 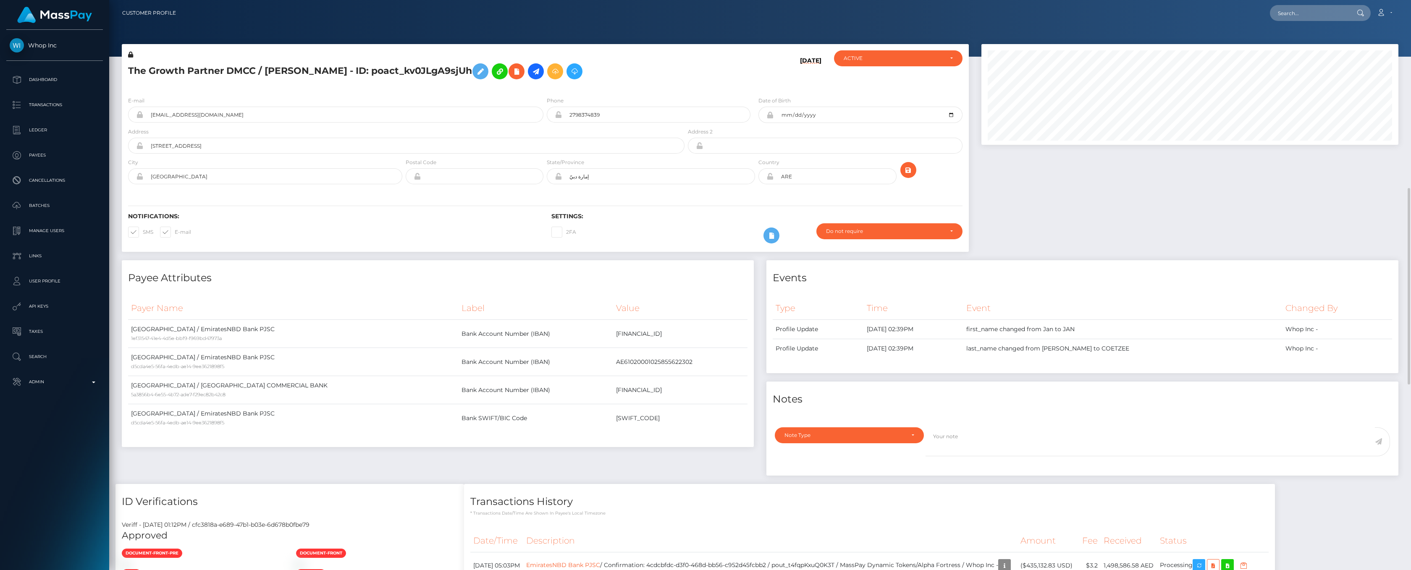 I want to click on a: Customer Profile, so click(x=149, y=13).